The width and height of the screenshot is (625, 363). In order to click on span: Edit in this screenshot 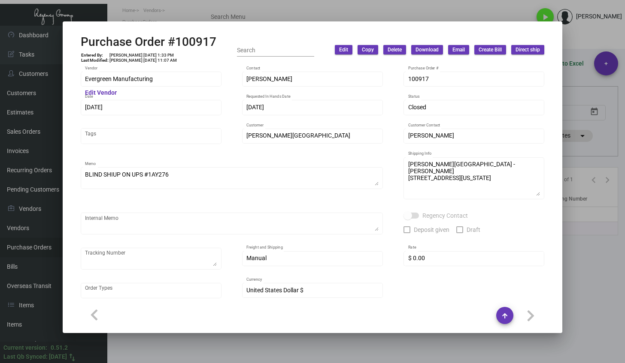, I will do `click(343, 50)`.